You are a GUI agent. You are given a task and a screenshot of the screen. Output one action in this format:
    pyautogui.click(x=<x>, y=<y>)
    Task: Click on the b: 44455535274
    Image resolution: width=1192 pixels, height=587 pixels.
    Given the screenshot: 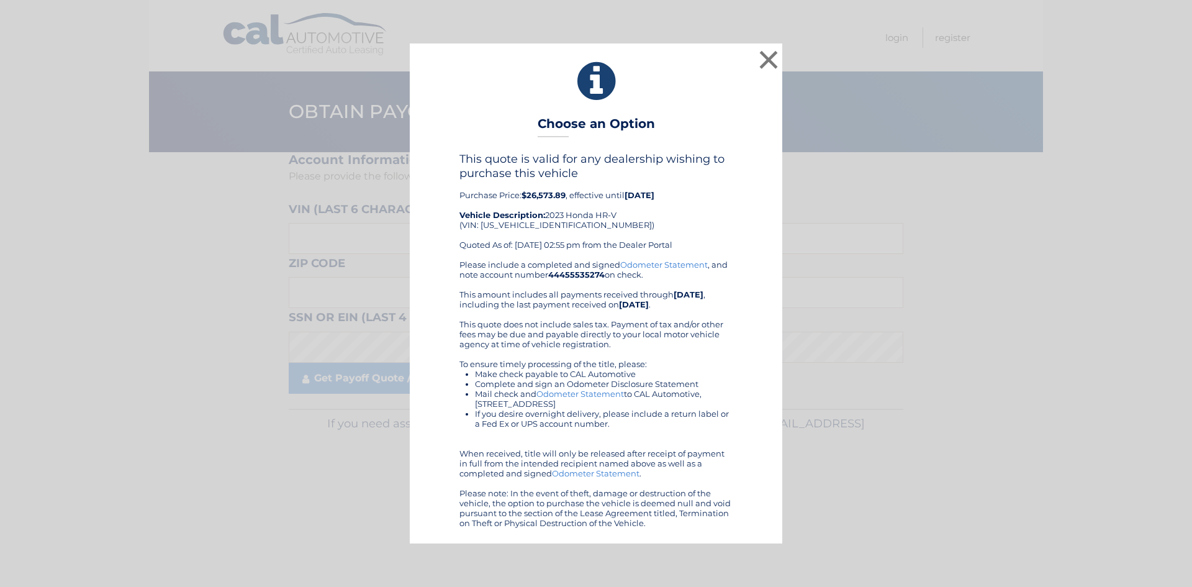 What is the action you would take?
    pyautogui.click(x=576, y=274)
    